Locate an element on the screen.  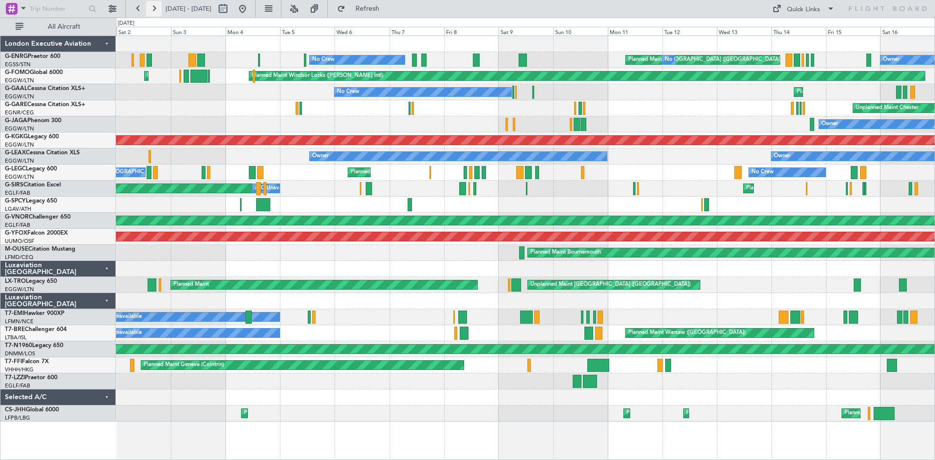
span: T7-EMI is located at coordinates (14, 314).